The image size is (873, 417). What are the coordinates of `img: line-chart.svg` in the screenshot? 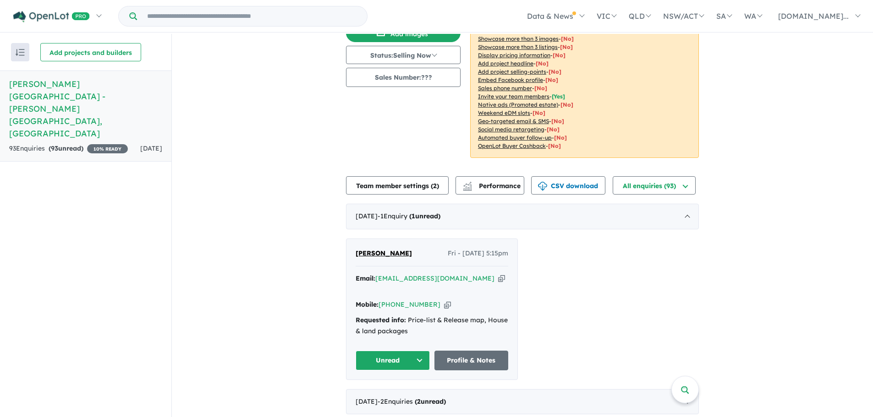 It's located at (467, 184).